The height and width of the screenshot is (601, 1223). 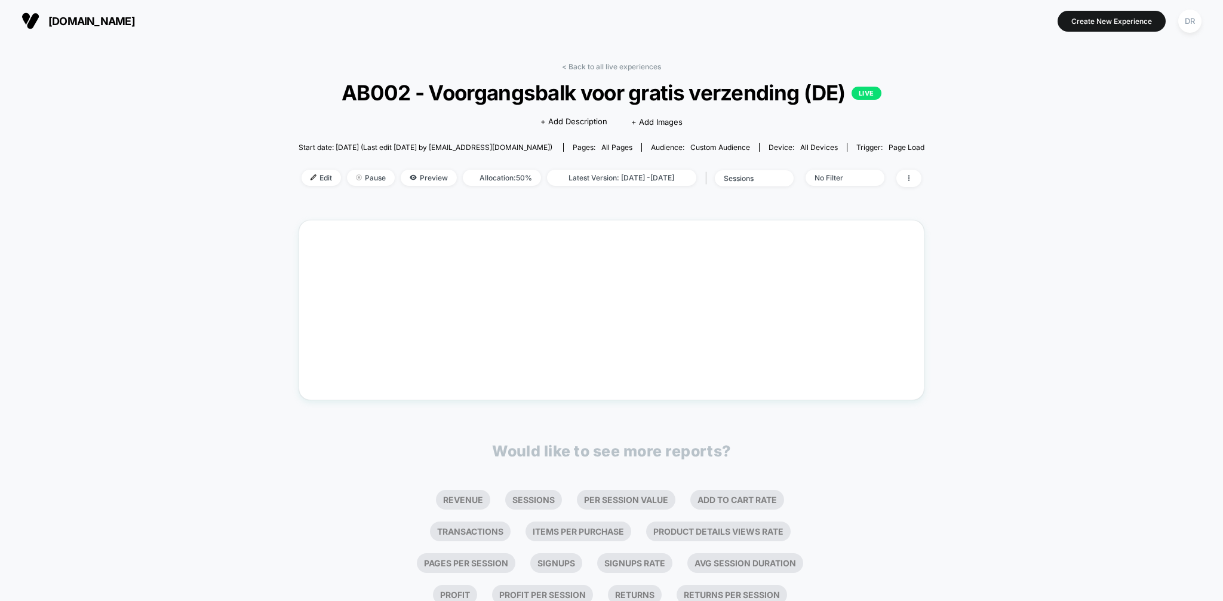 What do you see at coordinates (906, 147) in the screenshot?
I see `span: Page Load` at bounding box center [906, 147].